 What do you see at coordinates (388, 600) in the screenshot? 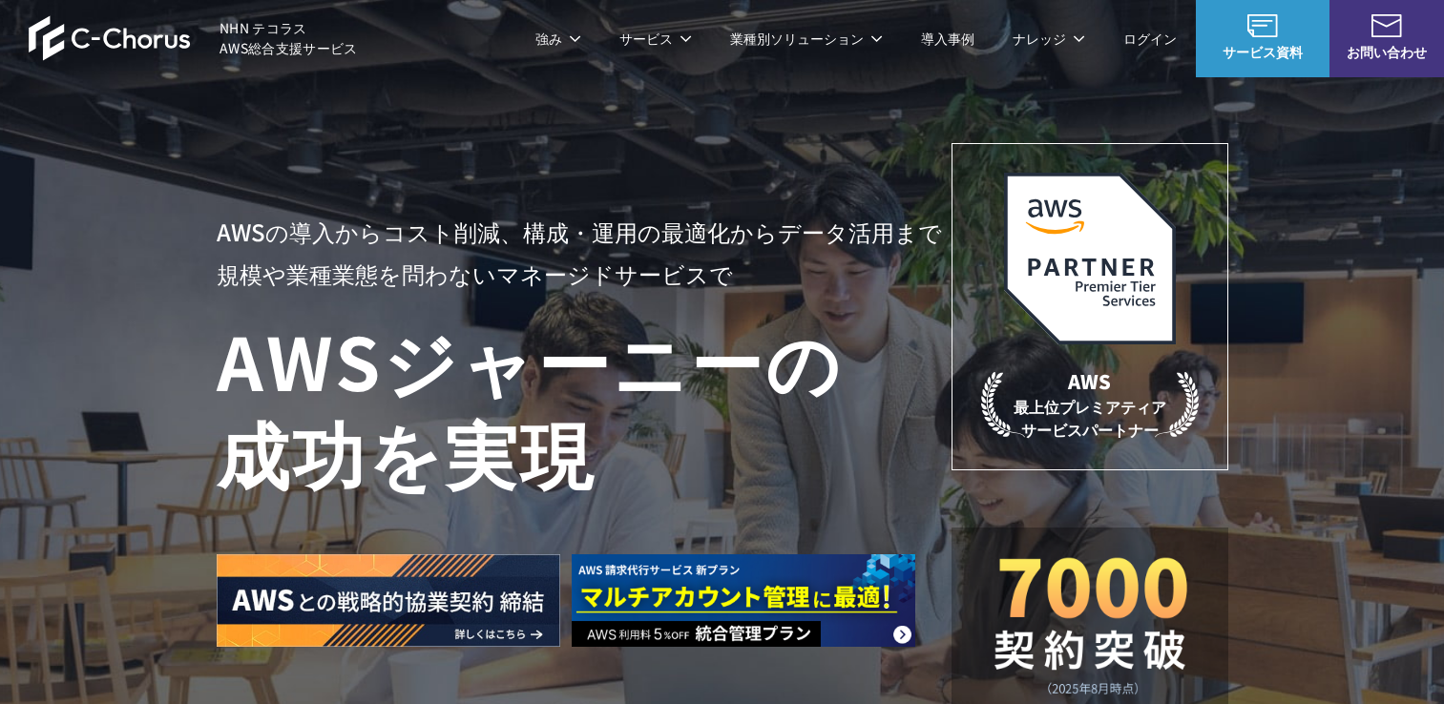
I see `img: AWSとの戦略的協業契約 締結` at bounding box center [388, 600].